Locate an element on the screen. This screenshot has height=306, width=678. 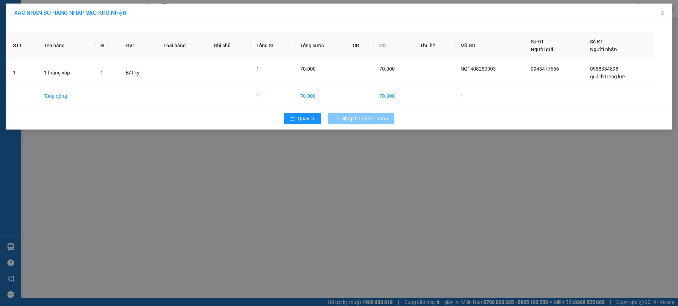
span: rollback is located at coordinates (293, 119).